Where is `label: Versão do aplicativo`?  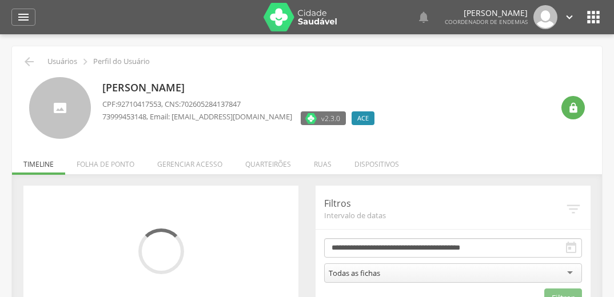 label: Versão do aplicativo is located at coordinates (323, 118).